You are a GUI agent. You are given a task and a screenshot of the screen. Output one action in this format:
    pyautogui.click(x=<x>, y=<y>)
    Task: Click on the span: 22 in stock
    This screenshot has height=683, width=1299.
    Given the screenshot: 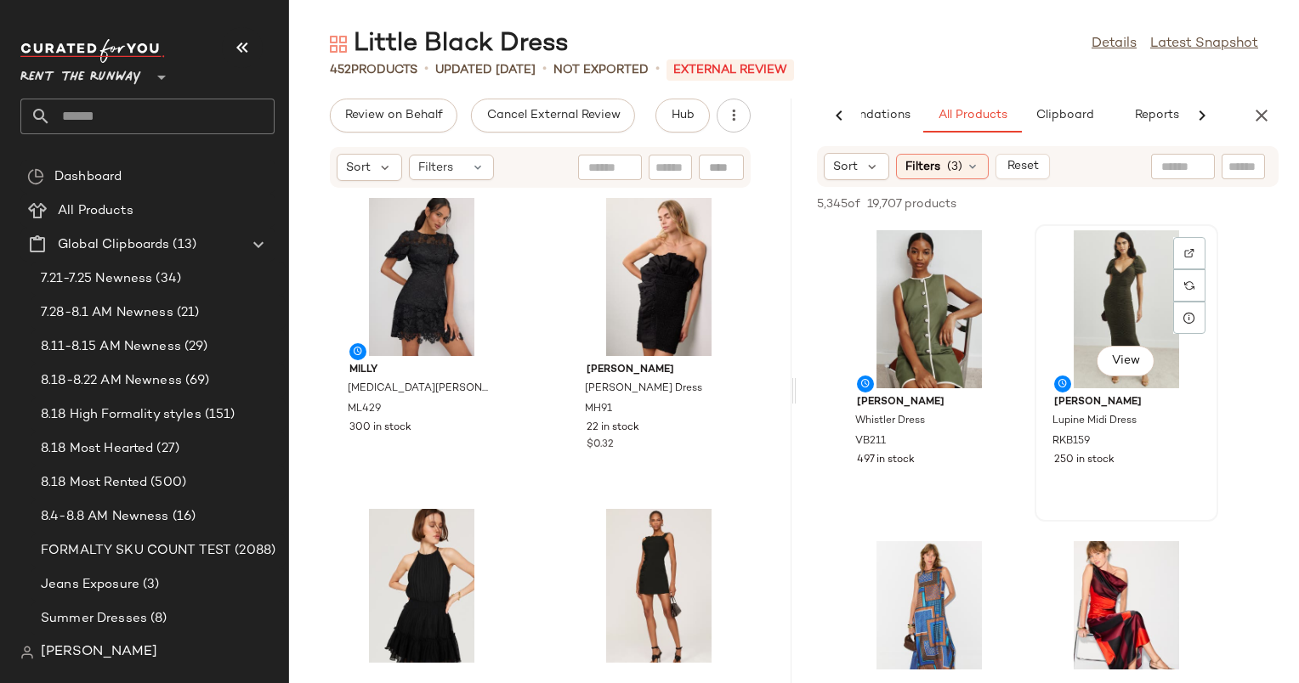 What is the action you would take?
    pyautogui.click(x=613, y=428)
    